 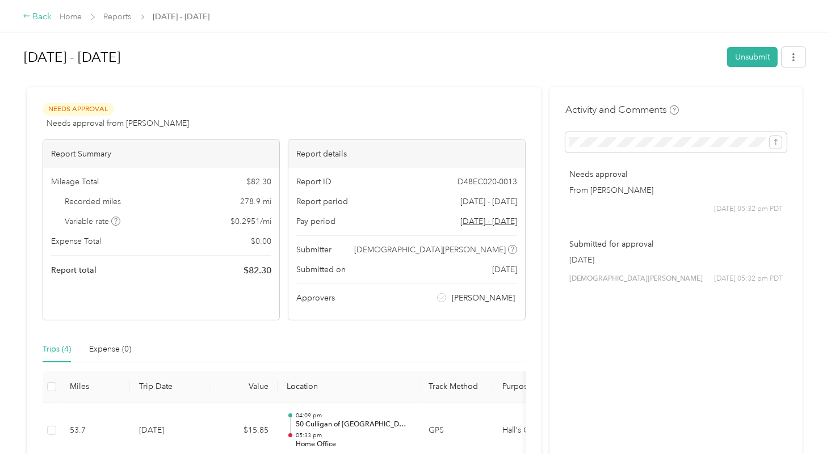 What do you see at coordinates (353, 416) in the screenshot?
I see `p: 04:09 pm` at bounding box center [353, 416].